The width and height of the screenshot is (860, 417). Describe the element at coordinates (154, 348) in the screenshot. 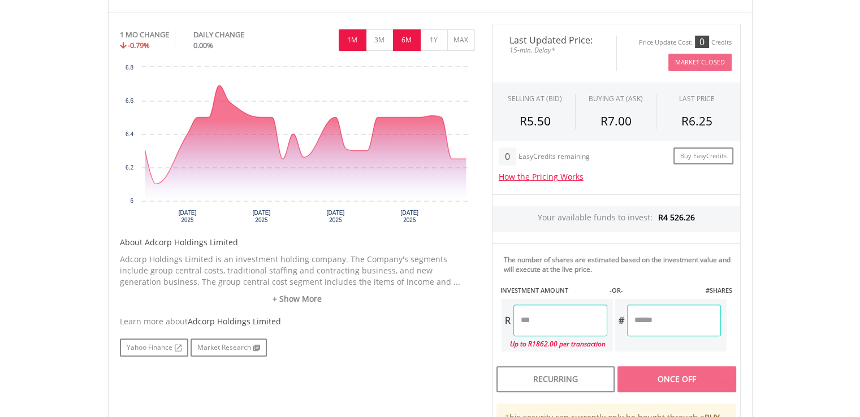

I see `a: Yahoo Finance` at that location.